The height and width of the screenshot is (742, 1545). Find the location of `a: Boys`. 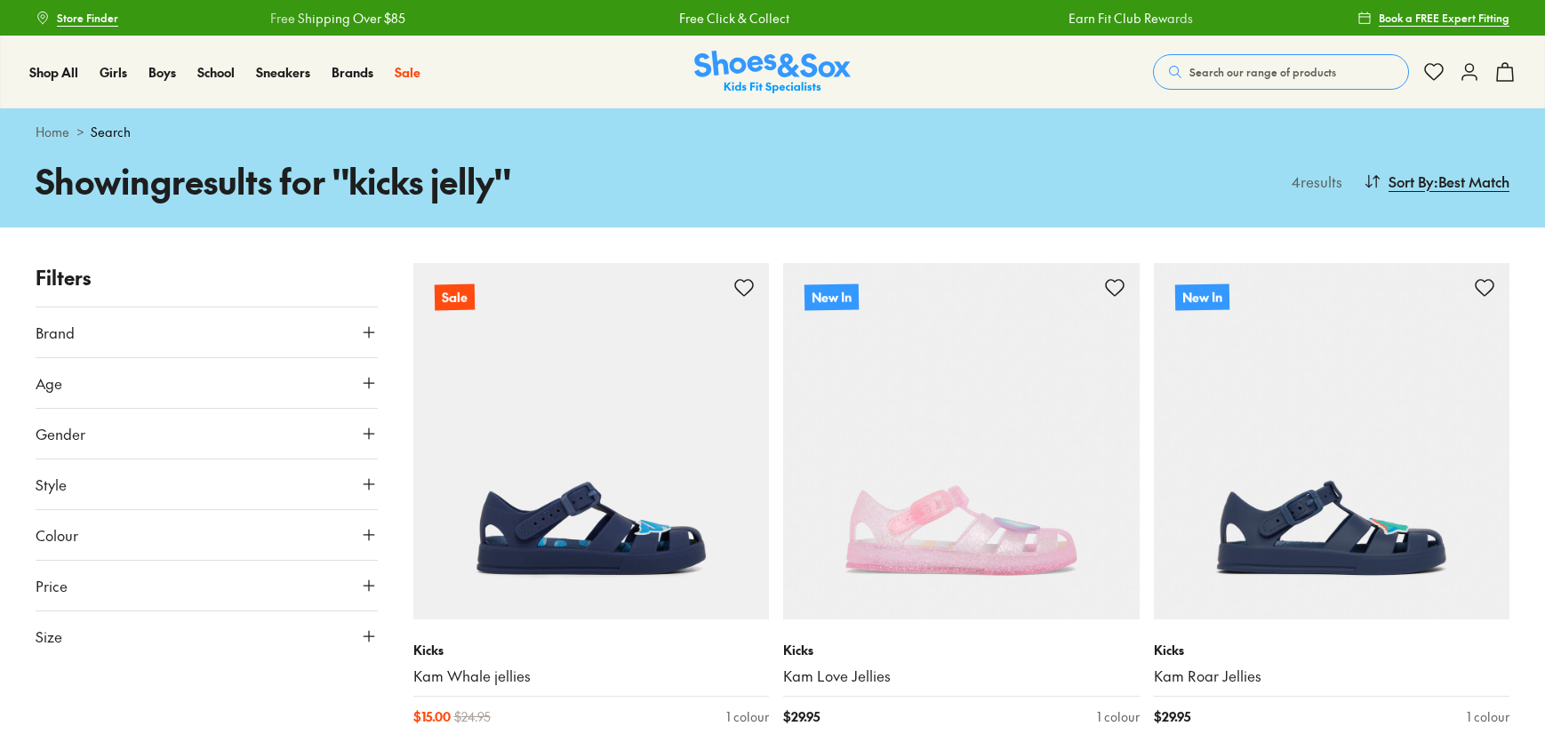

a: Boys is located at coordinates (162, 72).